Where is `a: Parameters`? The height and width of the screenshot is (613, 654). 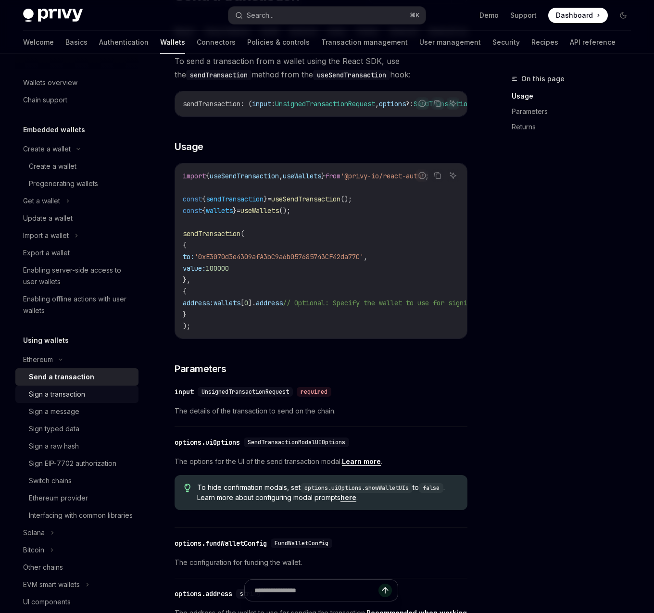
a: Parameters is located at coordinates (575, 112).